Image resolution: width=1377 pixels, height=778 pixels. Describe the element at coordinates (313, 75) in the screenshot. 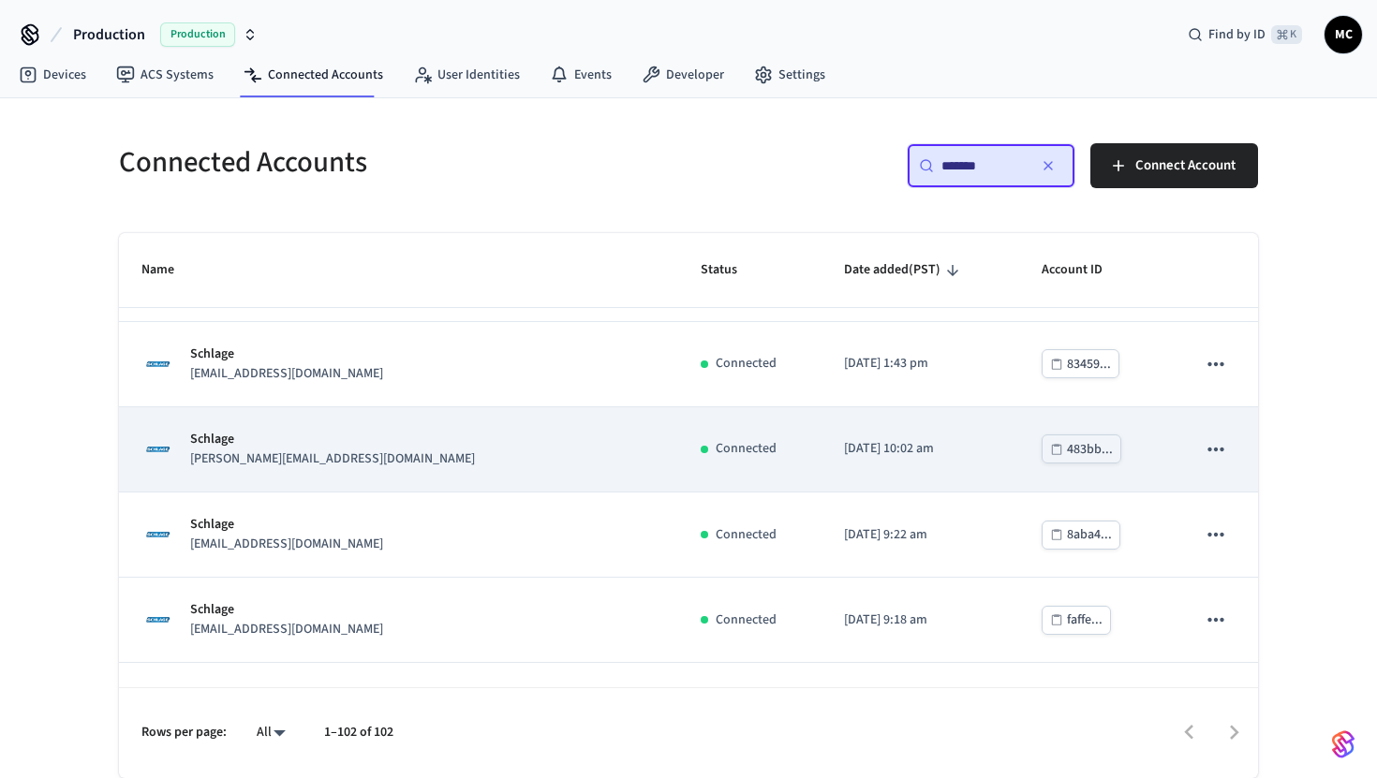

I see `a: Connected Accounts` at that location.